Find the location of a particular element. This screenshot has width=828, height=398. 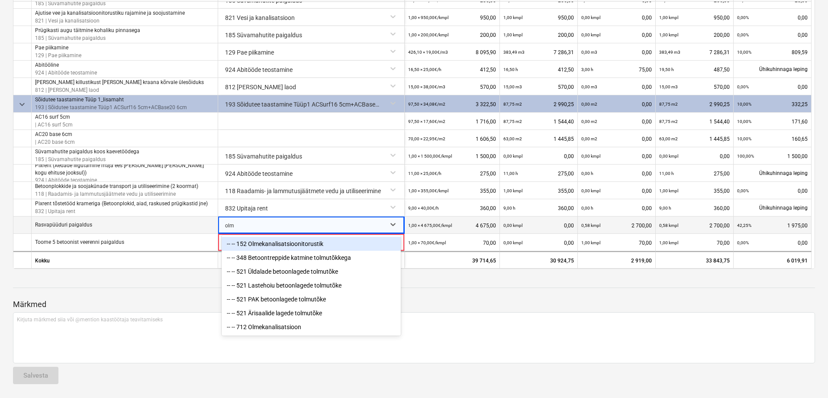

small: 0,00 h is located at coordinates (587, 208).